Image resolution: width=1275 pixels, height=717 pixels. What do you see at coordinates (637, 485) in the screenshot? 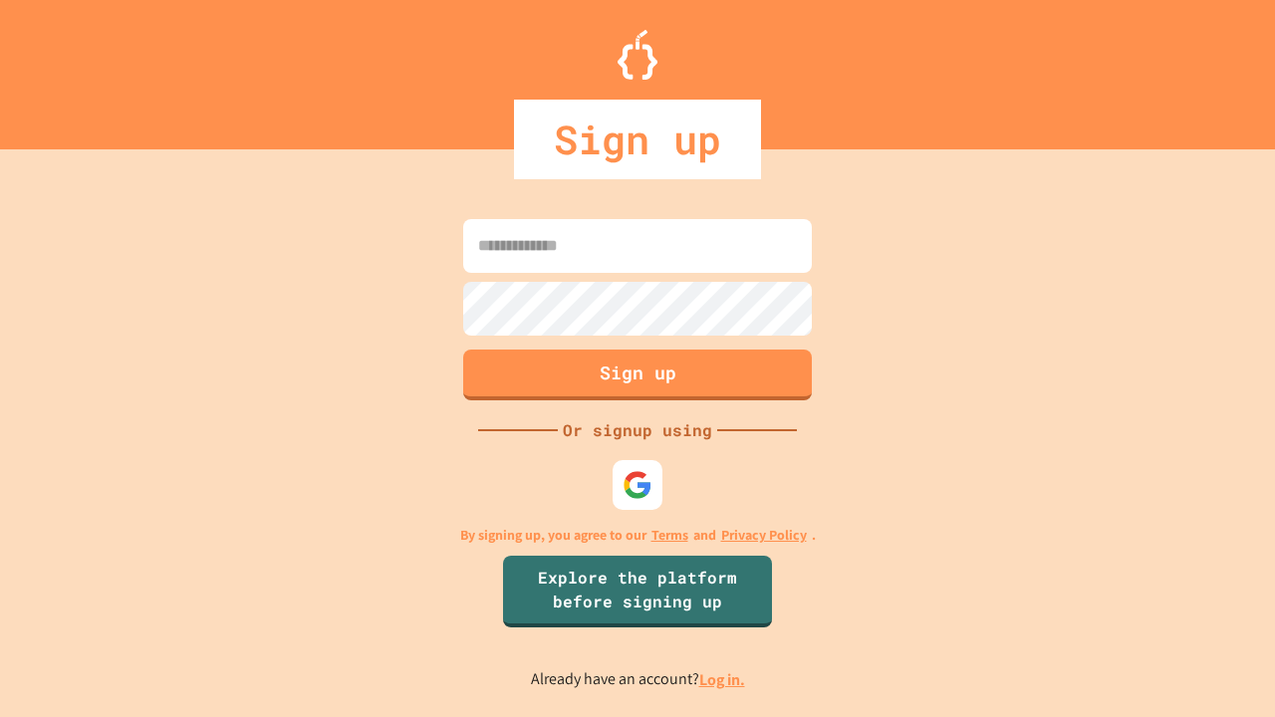
I see `img: google-icon.svg` at bounding box center [637, 485].